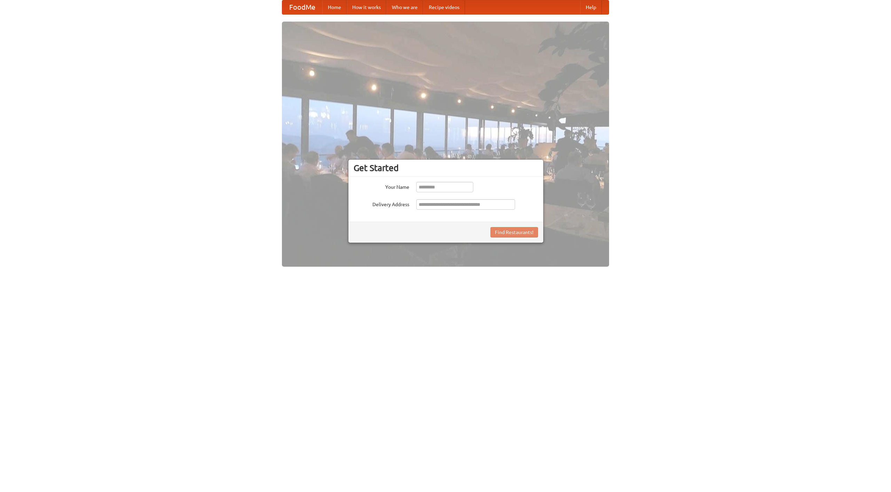 The width and height of the screenshot is (891, 492). Describe the element at coordinates (366, 7) in the screenshot. I see `a: How it works` at that location.